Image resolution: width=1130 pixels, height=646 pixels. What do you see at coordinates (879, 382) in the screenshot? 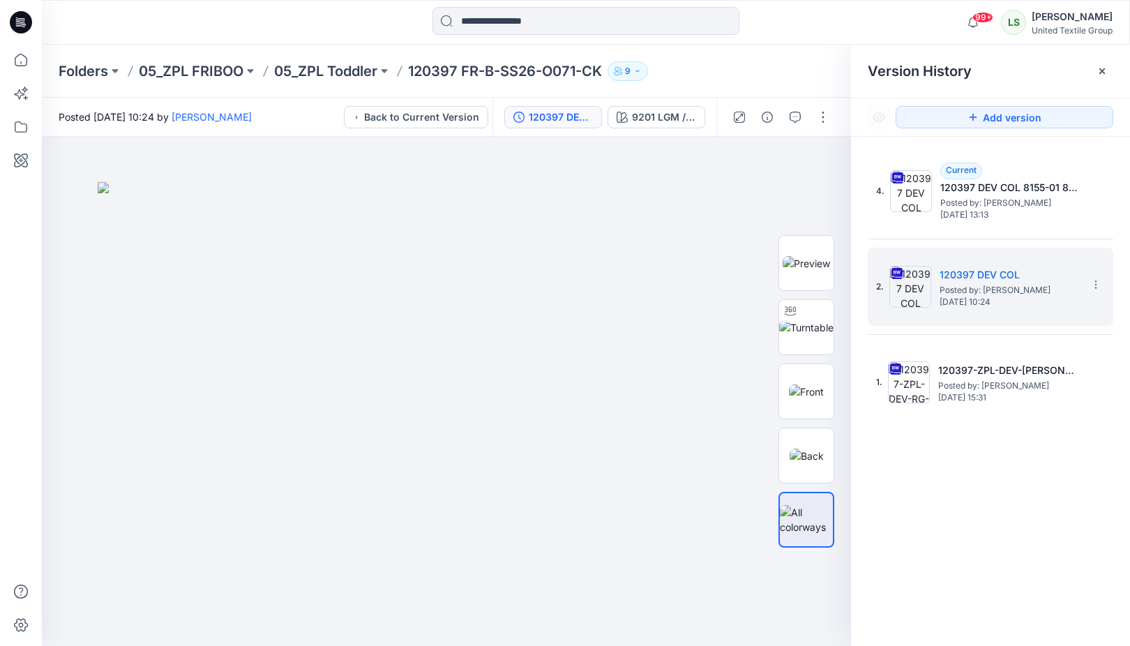
I see `span: 1.` at bounding box center [879, 382].